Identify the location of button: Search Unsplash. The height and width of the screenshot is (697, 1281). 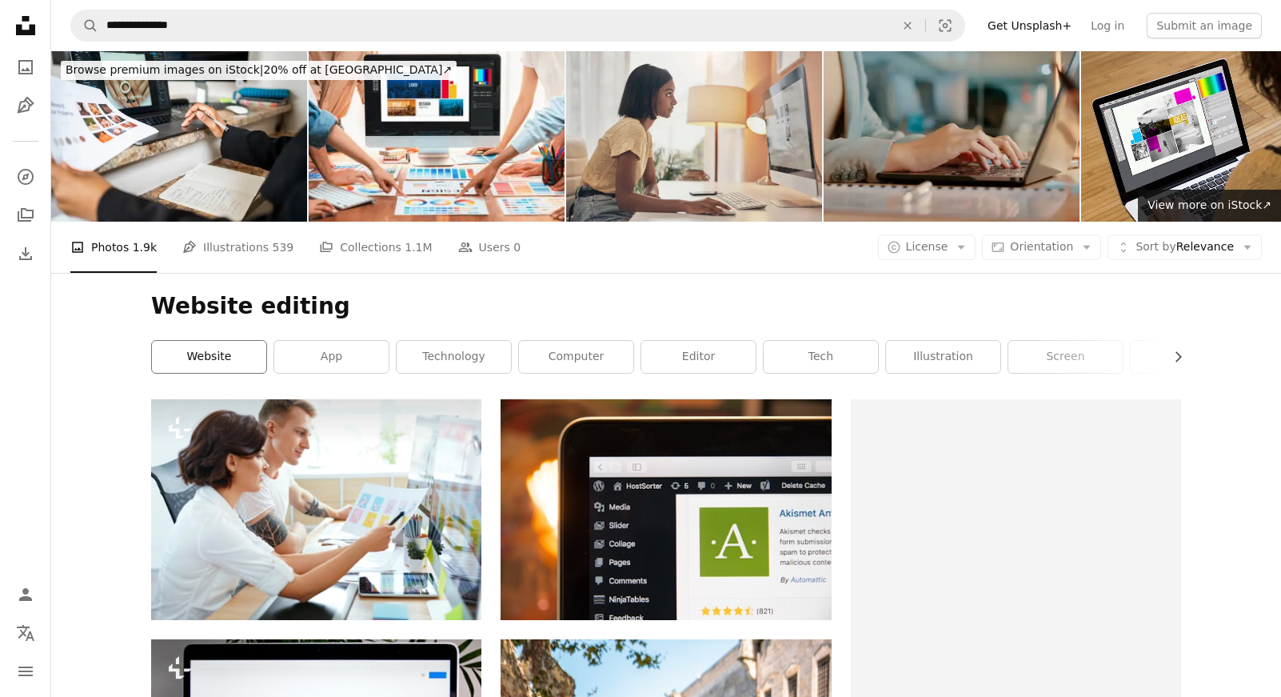
(85, 26).